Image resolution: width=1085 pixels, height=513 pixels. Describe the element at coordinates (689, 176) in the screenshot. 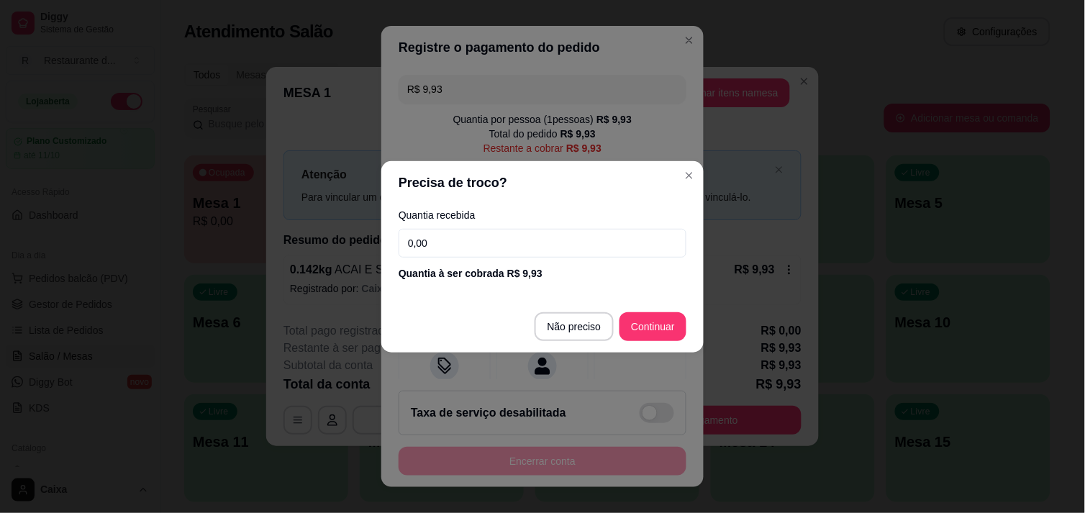

I see `button: Close` at that location.